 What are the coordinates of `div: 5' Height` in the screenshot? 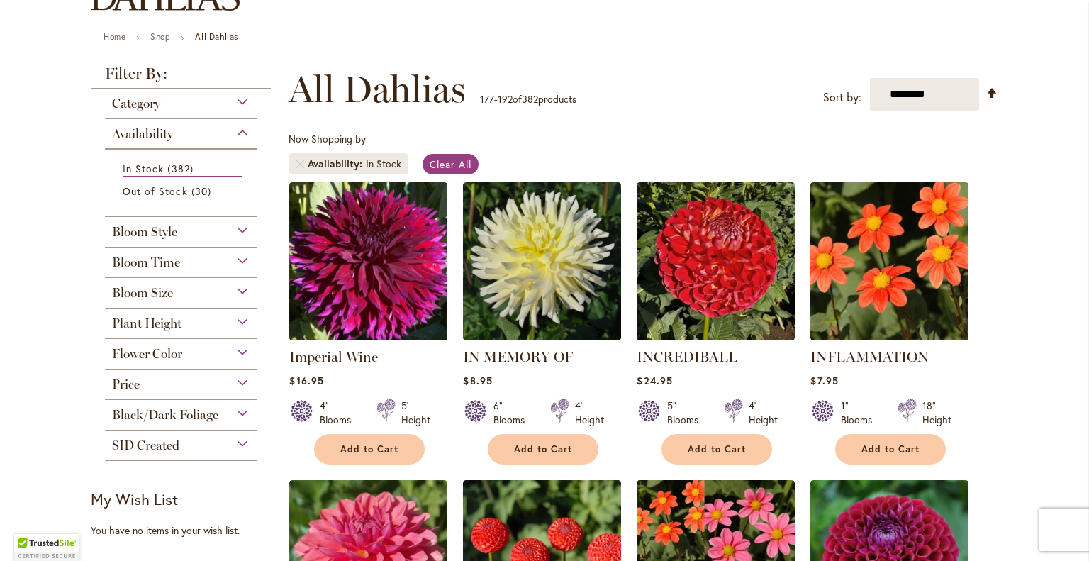 It's located at (415, 412).